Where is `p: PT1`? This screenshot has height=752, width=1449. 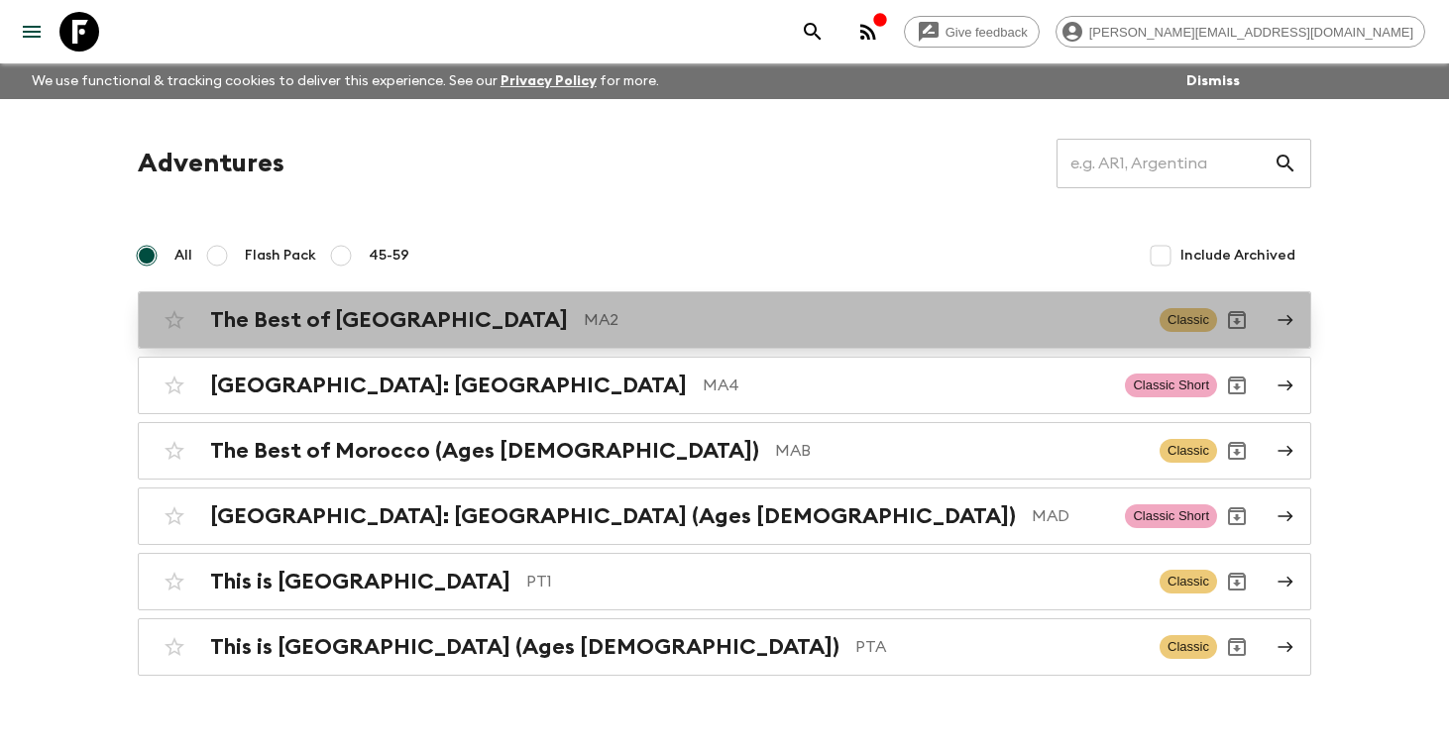
p: PT1 is located at coordinates (835, 582).